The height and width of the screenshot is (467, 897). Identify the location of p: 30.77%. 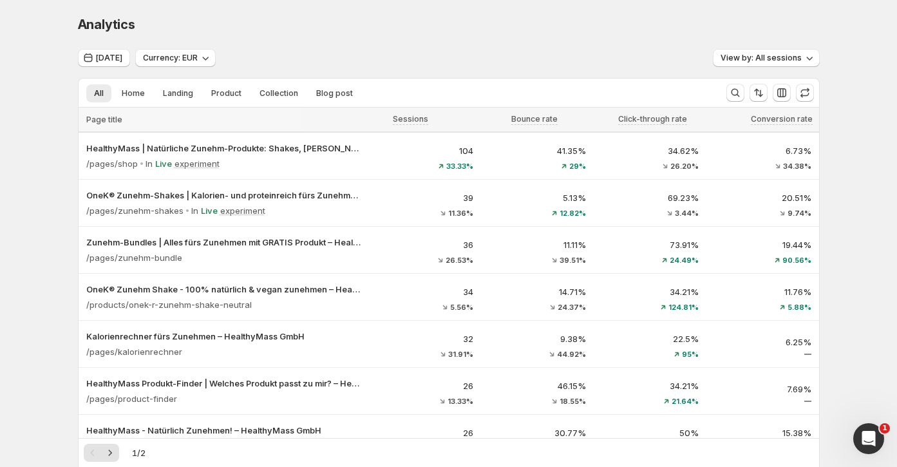
(537, 433).